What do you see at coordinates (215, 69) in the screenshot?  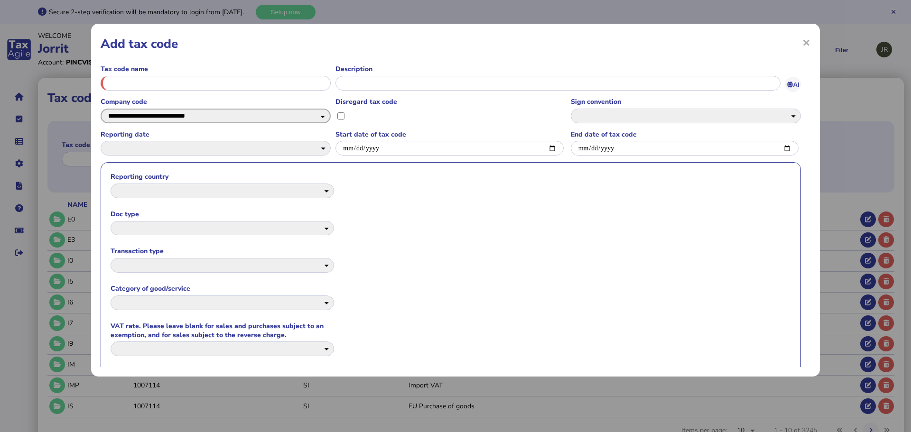 I see `label: Tax code name` at bounding box center [215, 69].